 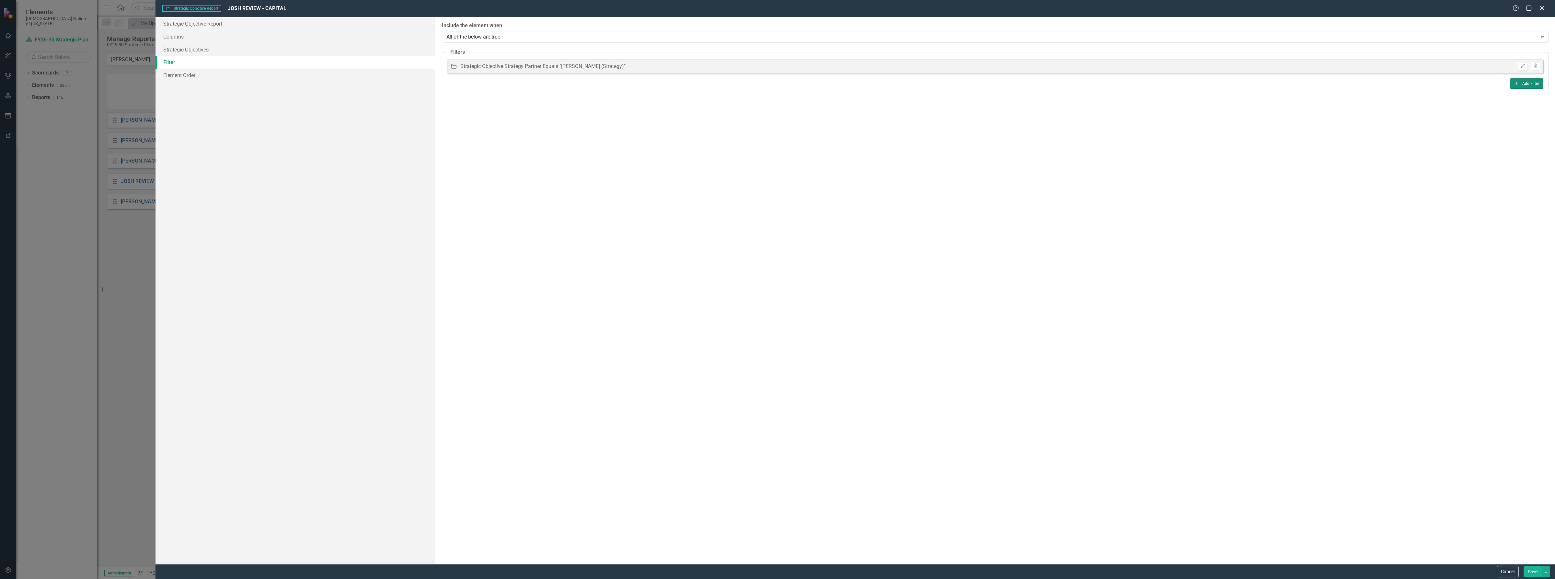 I want to click on button: Add Filter, so click(x=1526, y=84).